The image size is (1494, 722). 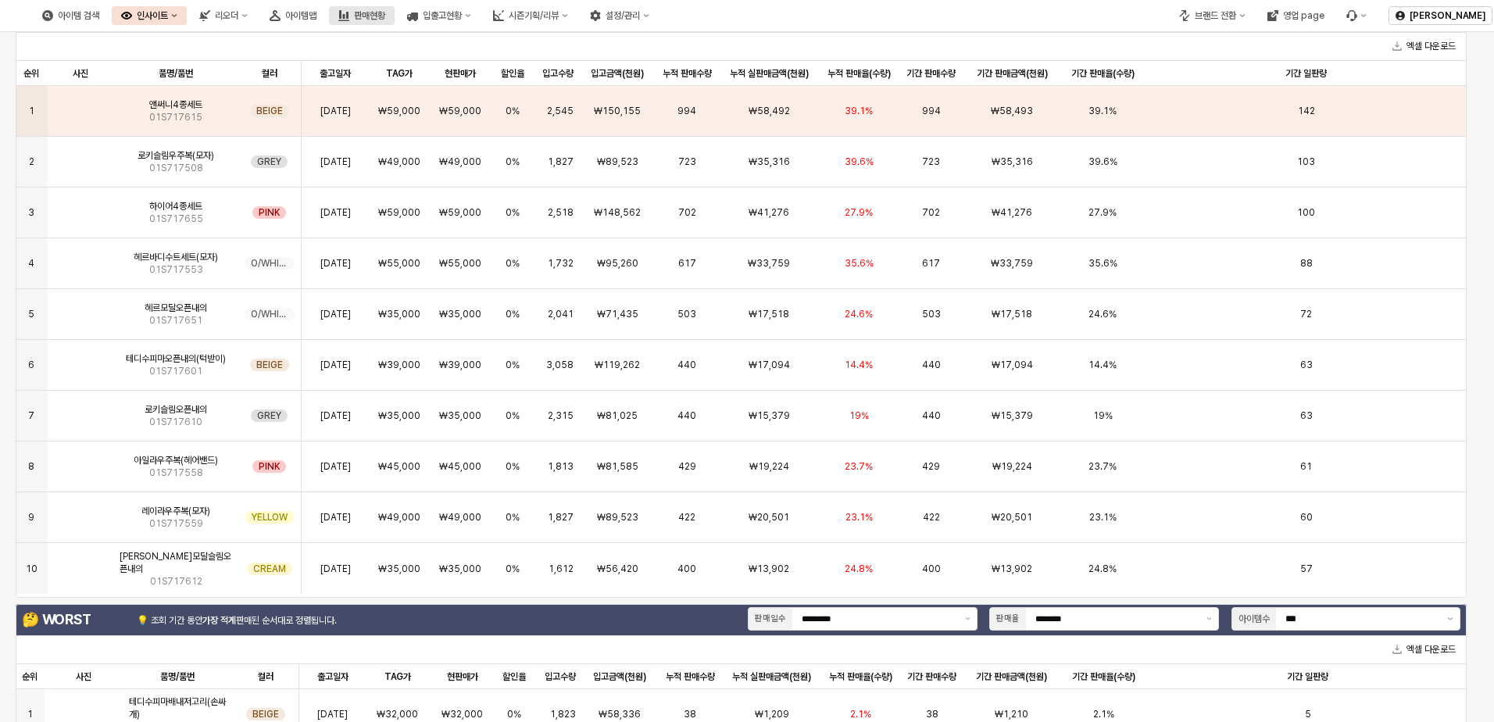 I want to click on span: BEIGE, so click(x=266, y=714).